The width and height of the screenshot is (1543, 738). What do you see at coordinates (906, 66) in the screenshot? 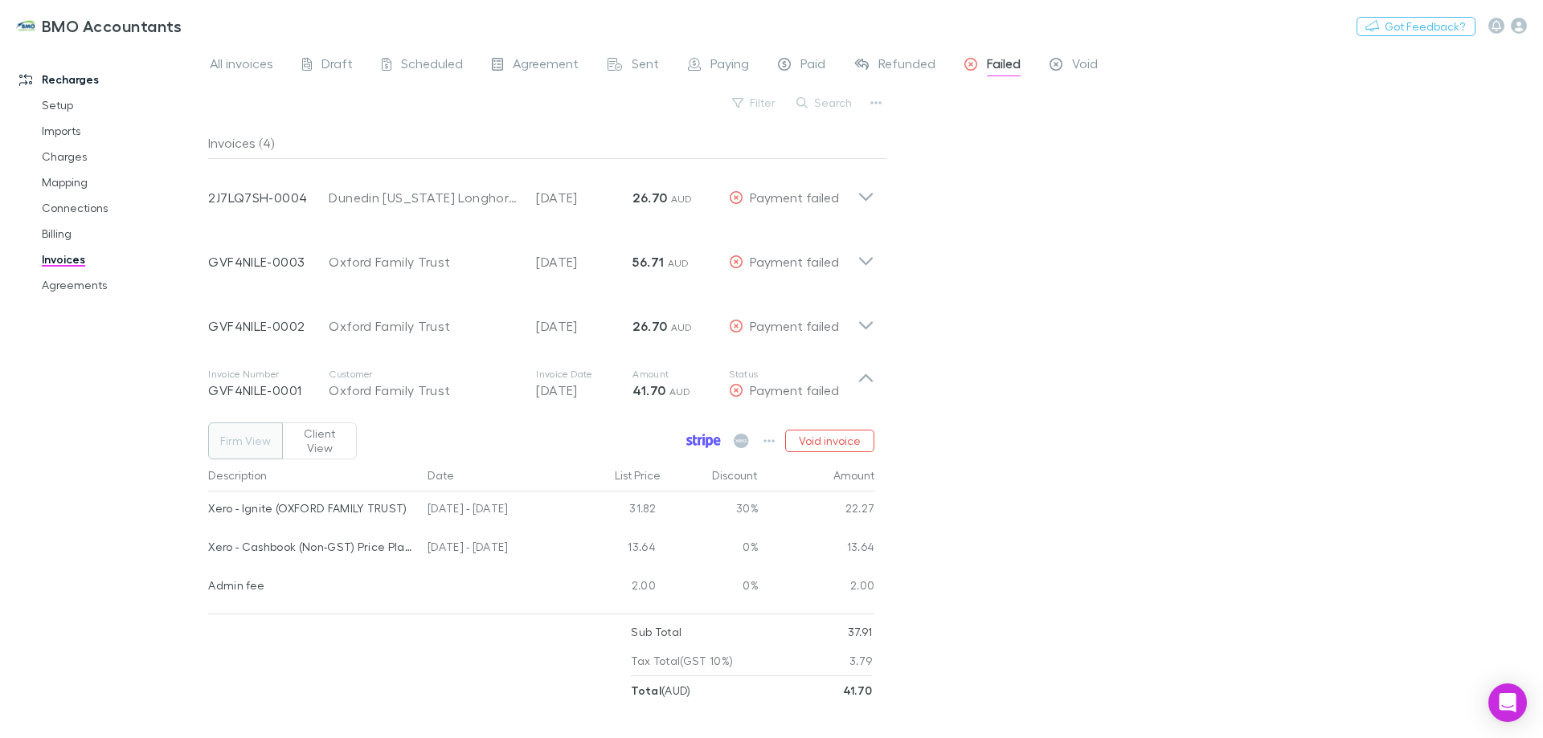
I see `span: Refunded` at bounding box center [906, 66].